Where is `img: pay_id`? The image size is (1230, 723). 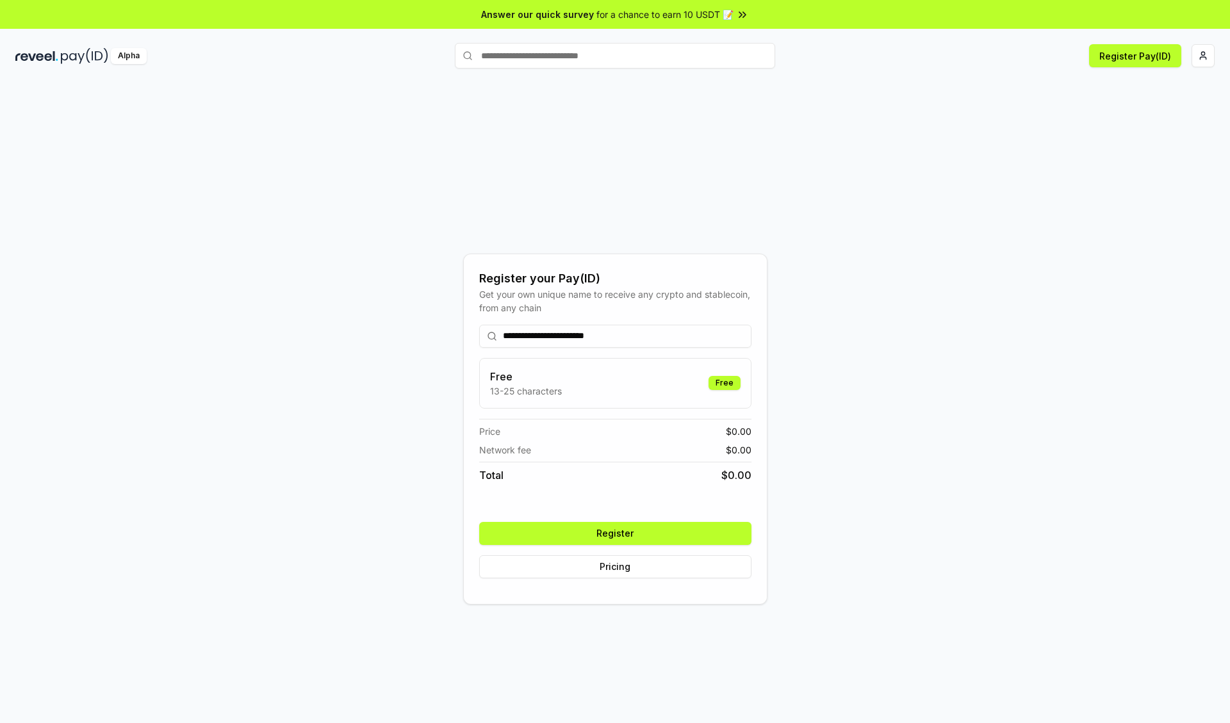
img: pay_id is located at coordinates (85, 56).